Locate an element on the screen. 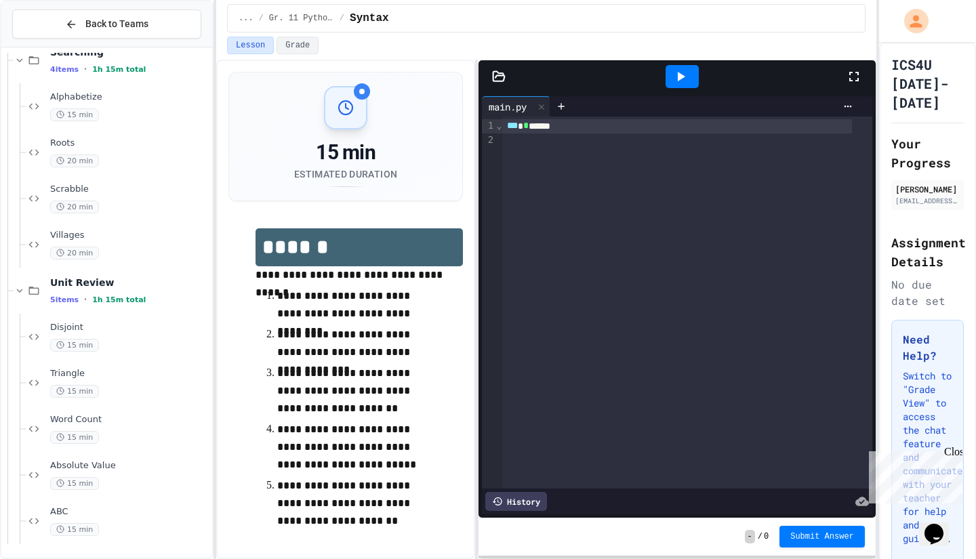 This screenshot has height=559, width=976. span: Disjoint is located at coordinates (129, 327).